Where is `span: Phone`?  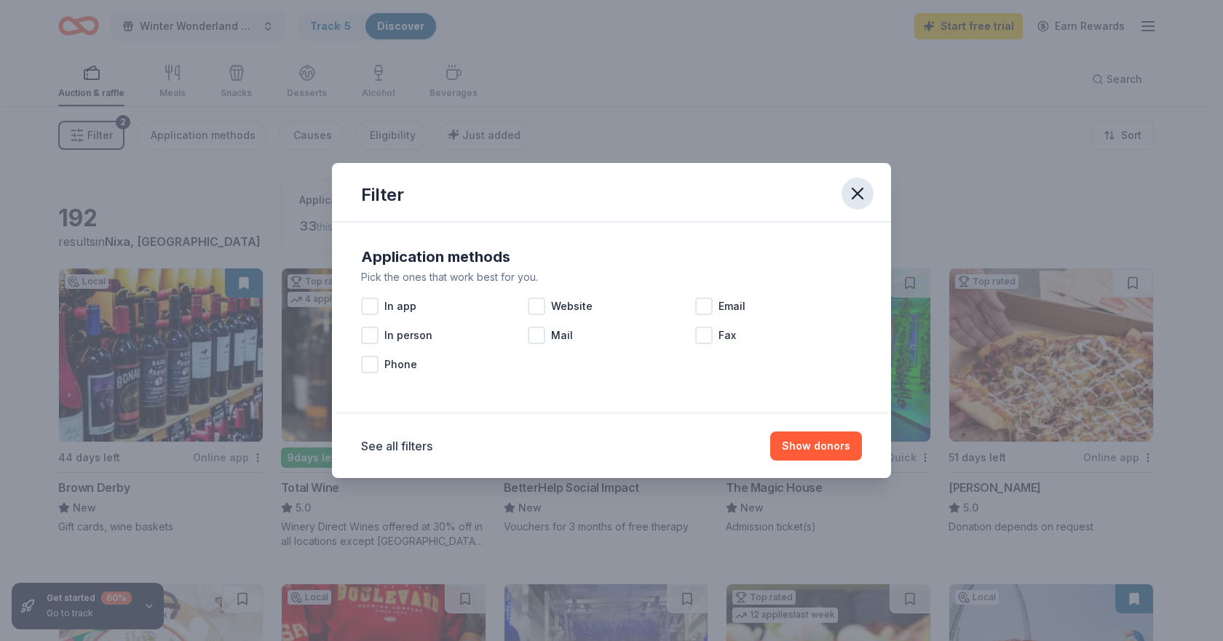 span: Phone is located at coordinates (400, 365).